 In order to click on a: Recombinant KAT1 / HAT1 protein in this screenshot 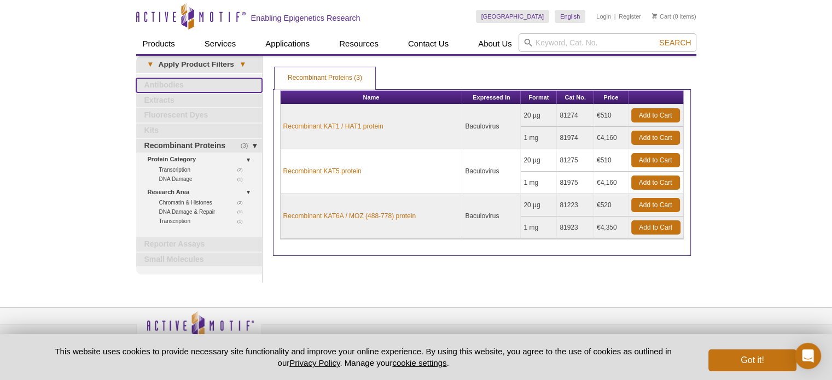, I will do `click(333, 126)`.